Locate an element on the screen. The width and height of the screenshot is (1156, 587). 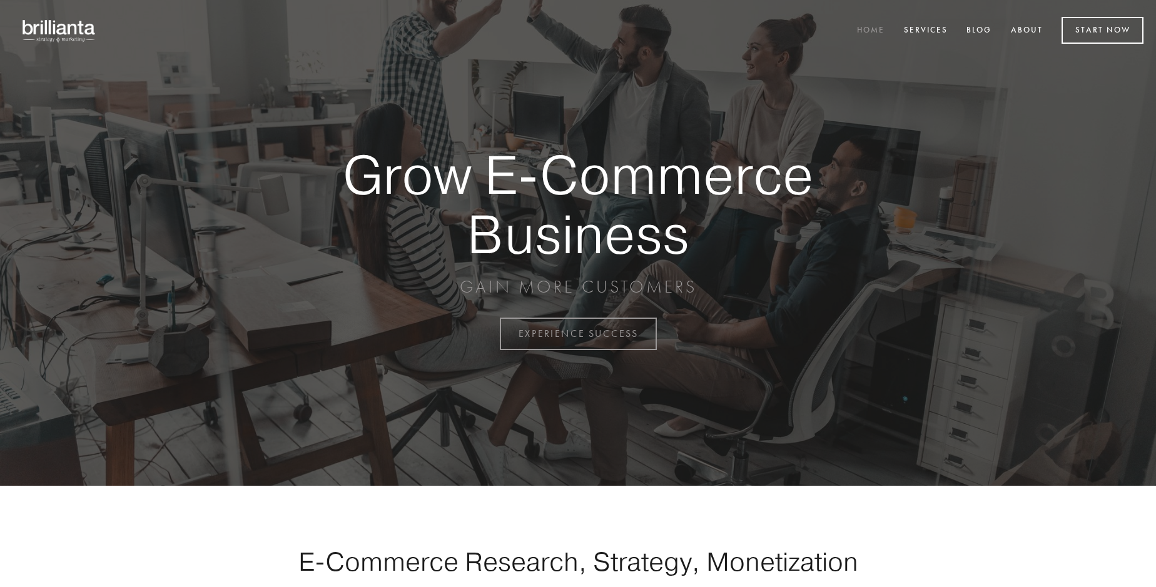
h1: E-Commerce Research, Strategy, Monetization is located at coordinates (578, 562).